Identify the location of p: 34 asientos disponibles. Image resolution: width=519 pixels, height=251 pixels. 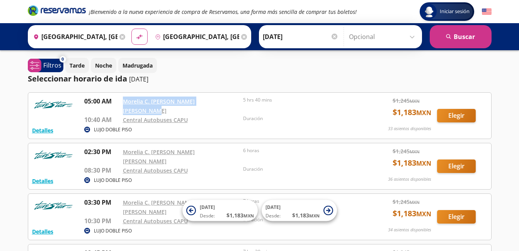
(409, 230).